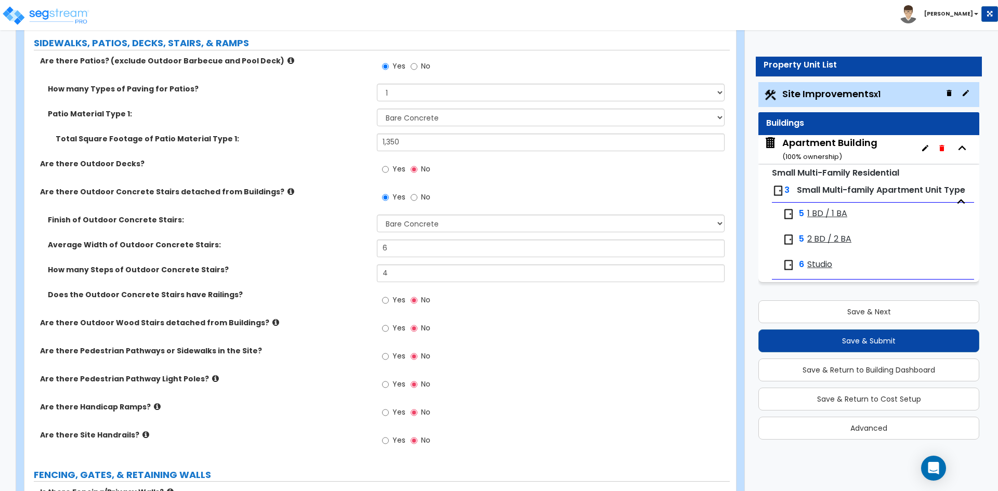 This screenshot has height=491, width=998. I want to click on div: Open Intercom Messenger, so click(934, 468).